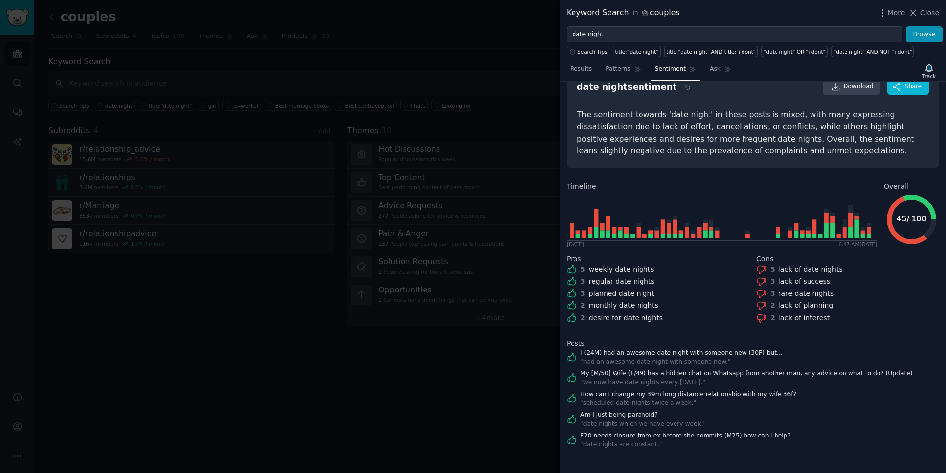 This screenshot has height=473, width=946. I want to click on div: lack of date nights, so click(811, 269).